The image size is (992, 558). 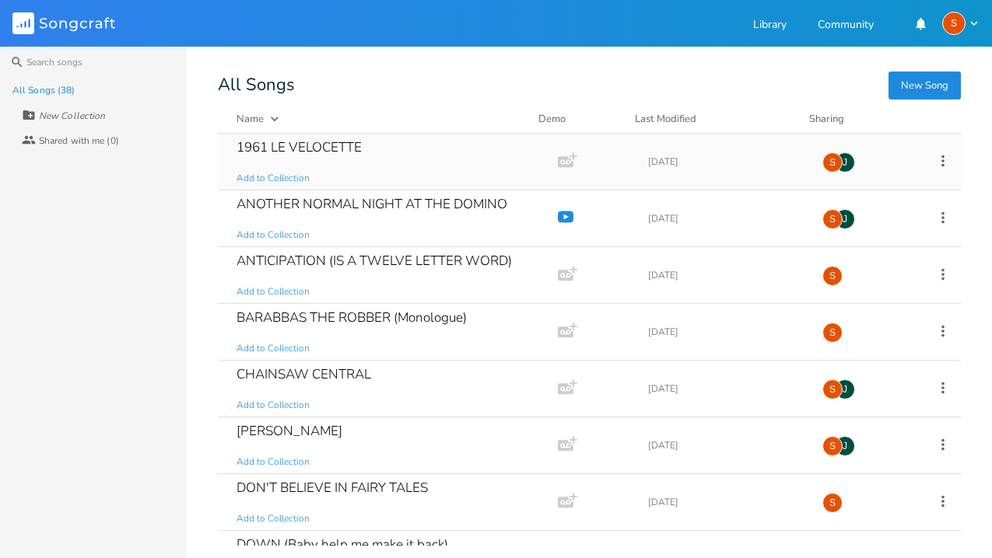 What do you see at coordinates (374, 261) in the screenshot?
I see `div: ANTICIPATION (IS A TWELVE LETTER WORD)` at bounding box center [374, 261].